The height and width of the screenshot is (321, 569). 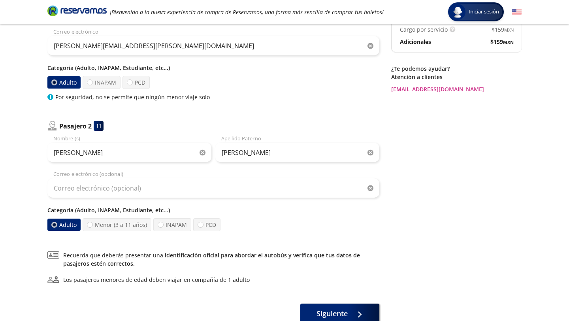 What do you see at coordinates (75, 126) in the screenshot?
I see `p: Pasajero 2` at bounding box center [75, 126].